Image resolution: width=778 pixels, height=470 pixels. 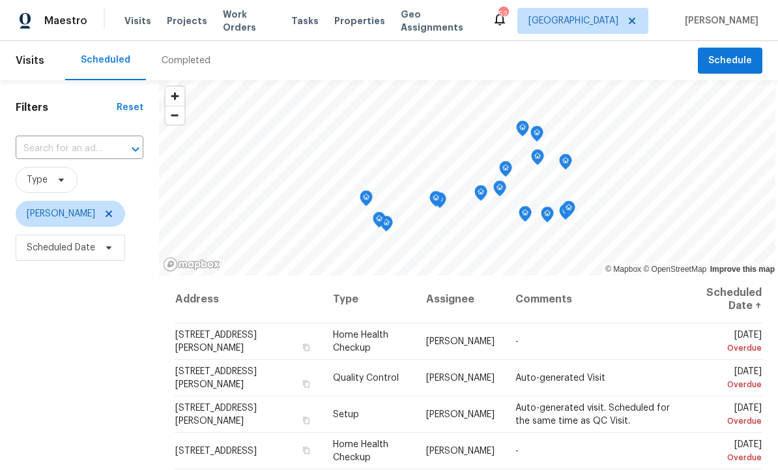 What do you see at coordinates (438, 21) in the screenshot?
I see `span: Geo Assignments` at bounding box center [438, 21].